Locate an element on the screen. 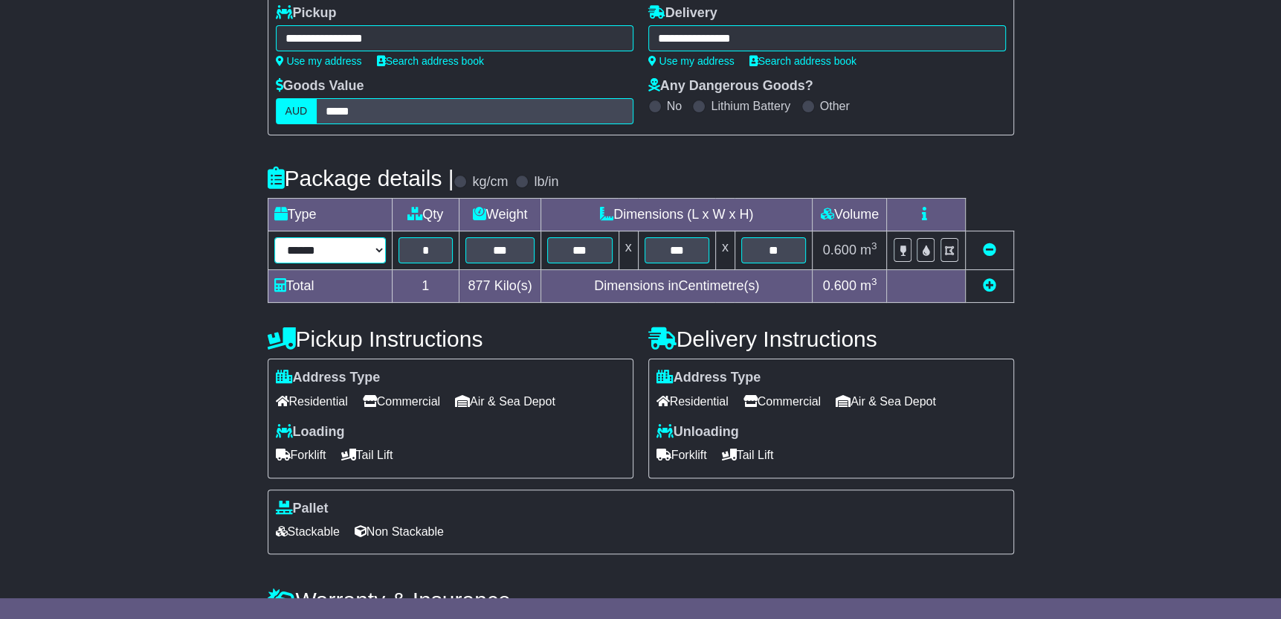  a: Remove this item is located at coordinates (990, 250).